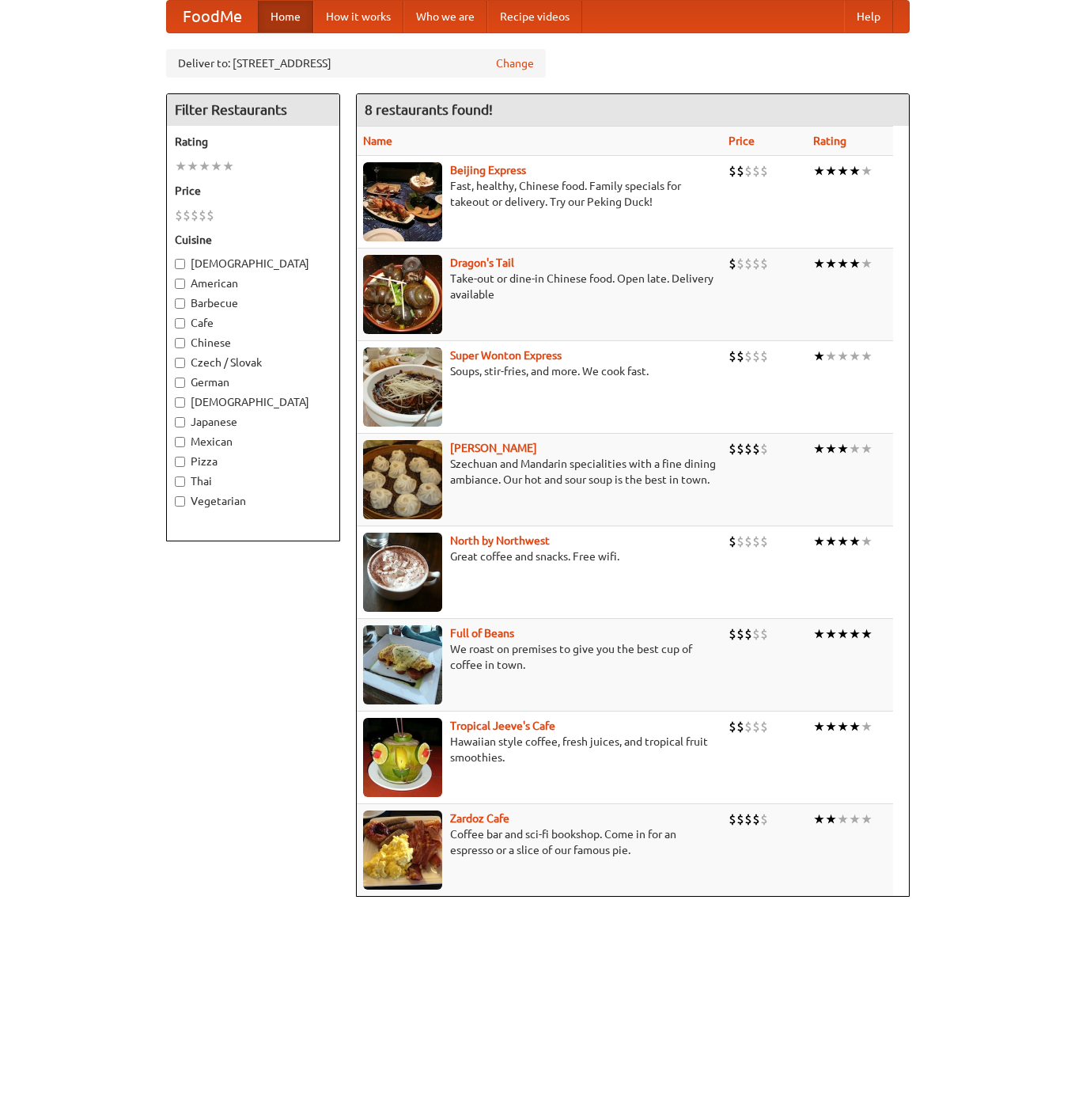 Image resolution: width=1075 pixels, height=1120 pixels. I want to click on a: Zardoz Cafe, so click(480, 818).